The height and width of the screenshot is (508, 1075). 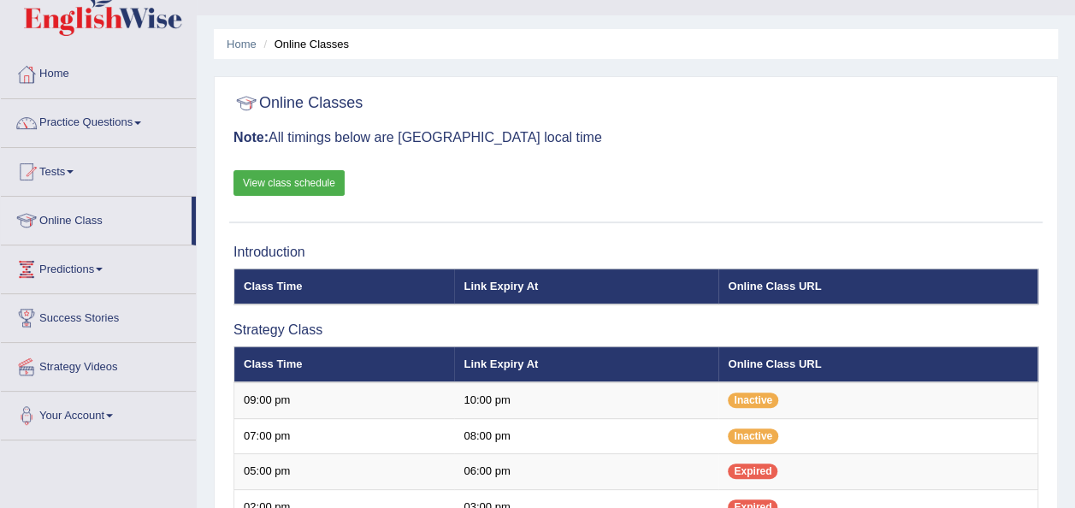 I want to click on b: Note:, so click(x=251, y=137).